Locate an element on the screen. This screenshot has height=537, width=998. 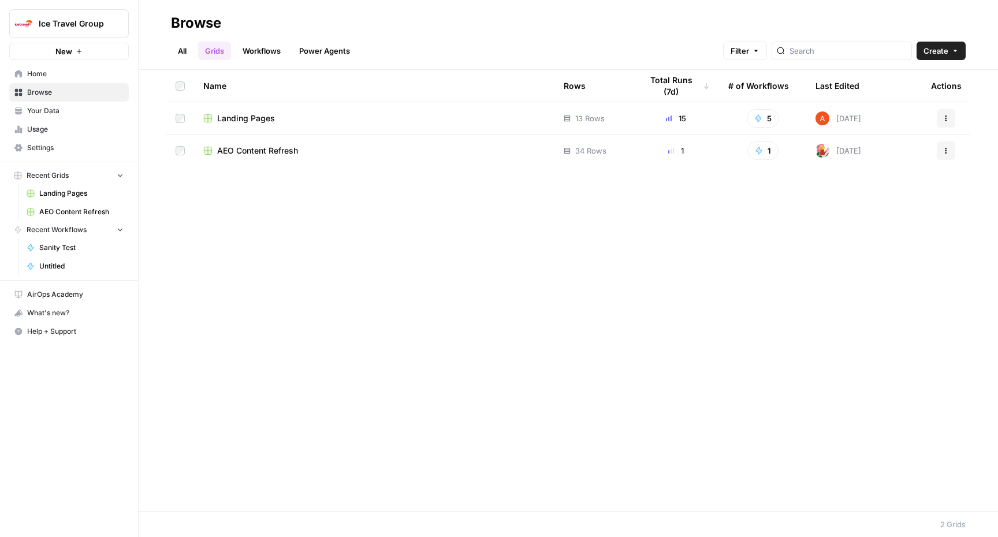
button: 5 is located at coordinates (763, 118).